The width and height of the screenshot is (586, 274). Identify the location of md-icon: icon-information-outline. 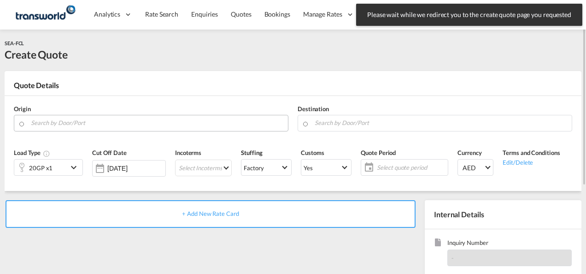
(47, 153).